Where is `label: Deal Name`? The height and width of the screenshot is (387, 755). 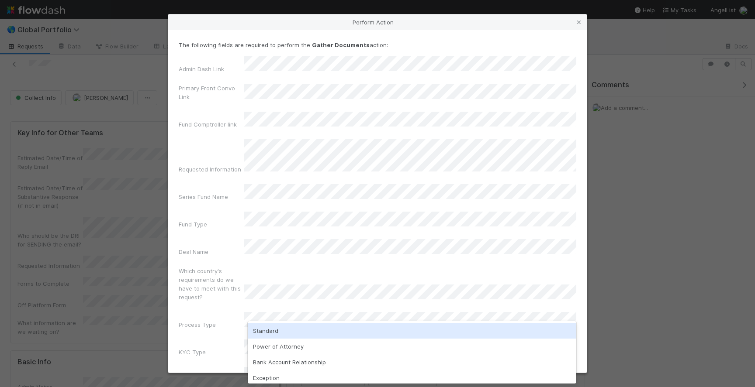
label: Deal Name is located at coordinates (193, 252).